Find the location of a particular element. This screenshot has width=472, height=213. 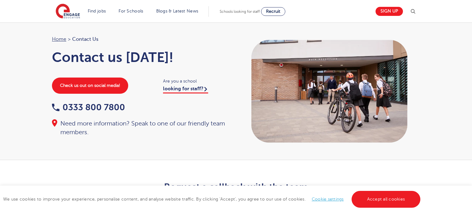

span: We use cookies to improve your experience, personalise content, and analyse website traffic. By c... is located at coordinates (212, 199).